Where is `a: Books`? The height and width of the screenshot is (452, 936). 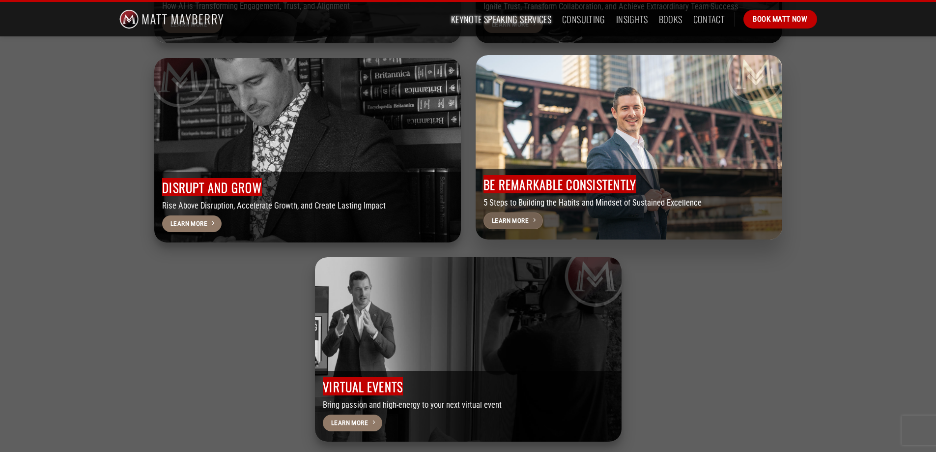
a: Books is located at coordinates (671, 19).